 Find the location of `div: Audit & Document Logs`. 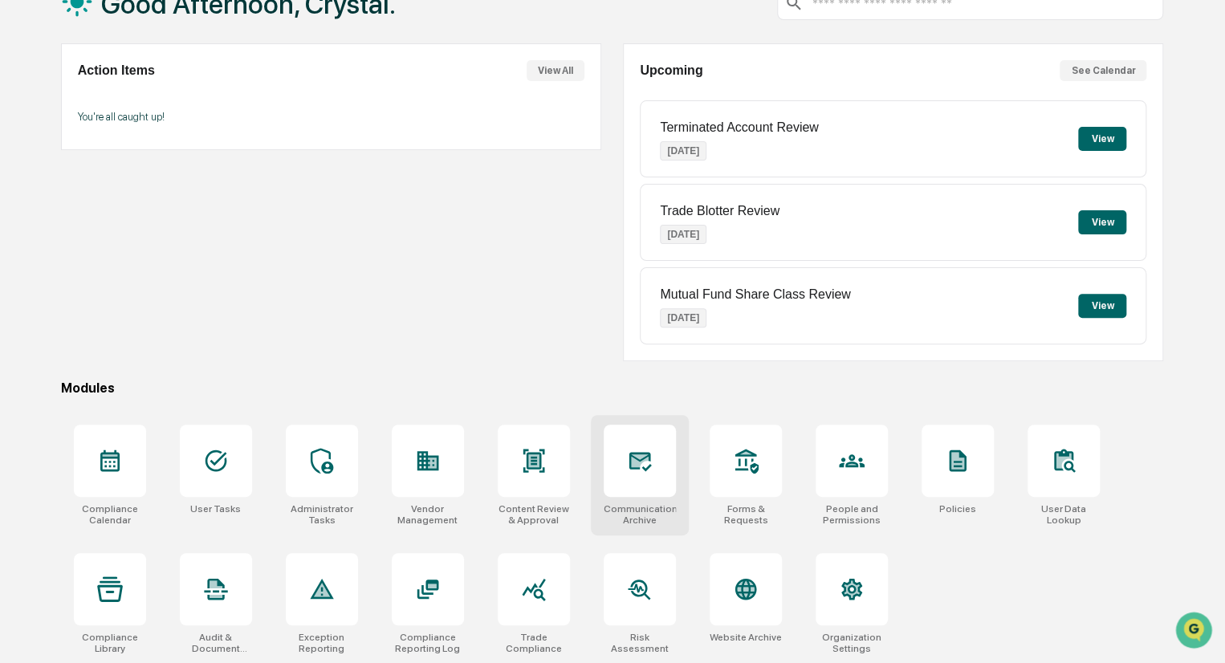

div: Audit & Document Logs is located at coordinates (216, 643).